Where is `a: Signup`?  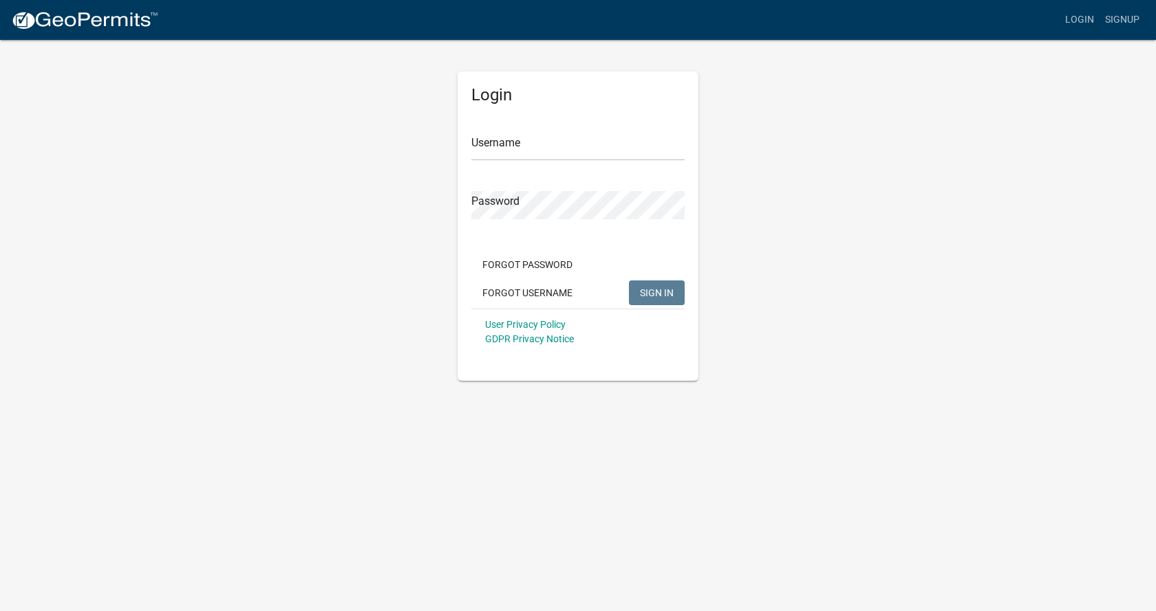
a: Signup is located at coordinates (1122, 20).